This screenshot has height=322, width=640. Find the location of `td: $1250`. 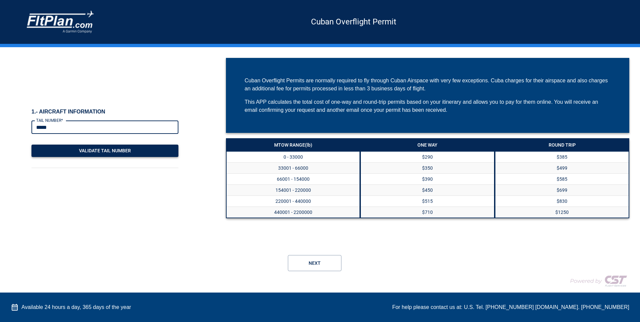

td: $1250 is located at coordinates (562, 212).